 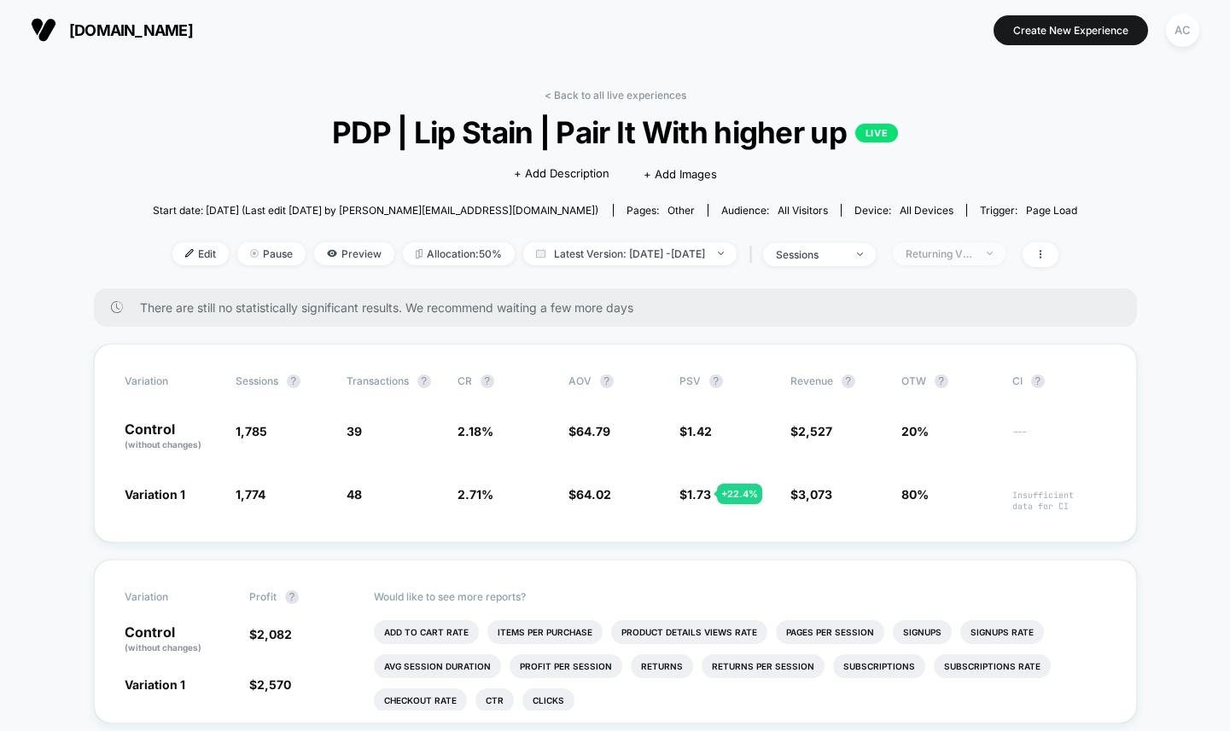 What do you see at coordinates (689, 381) in the screenshot?
I see `span: PSV` at bounding box center [689, 381].